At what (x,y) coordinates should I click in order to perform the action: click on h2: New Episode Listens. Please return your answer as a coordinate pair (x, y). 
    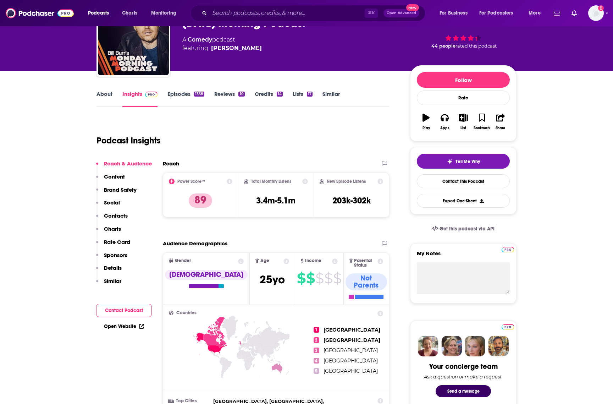
    Looking at the image, I should click on (346, 181).